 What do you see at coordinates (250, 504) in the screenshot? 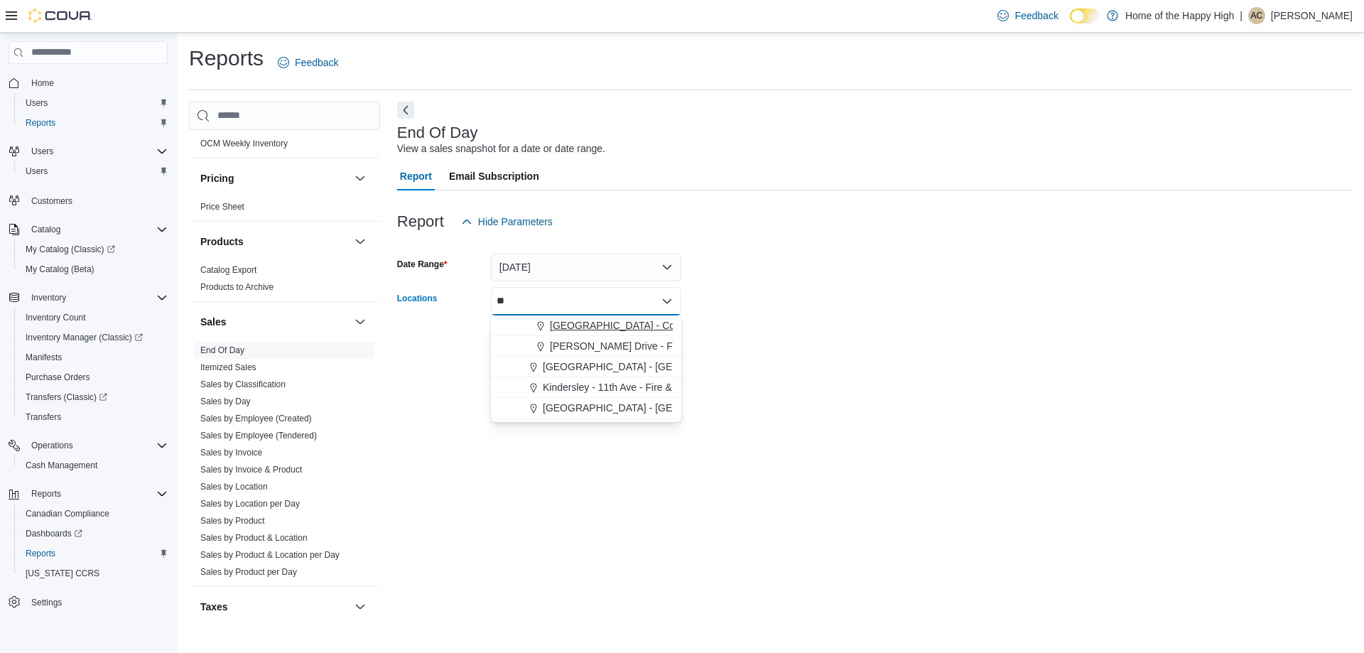
I see `span: Sales by Location per Day` at bounding box center [250, 504].